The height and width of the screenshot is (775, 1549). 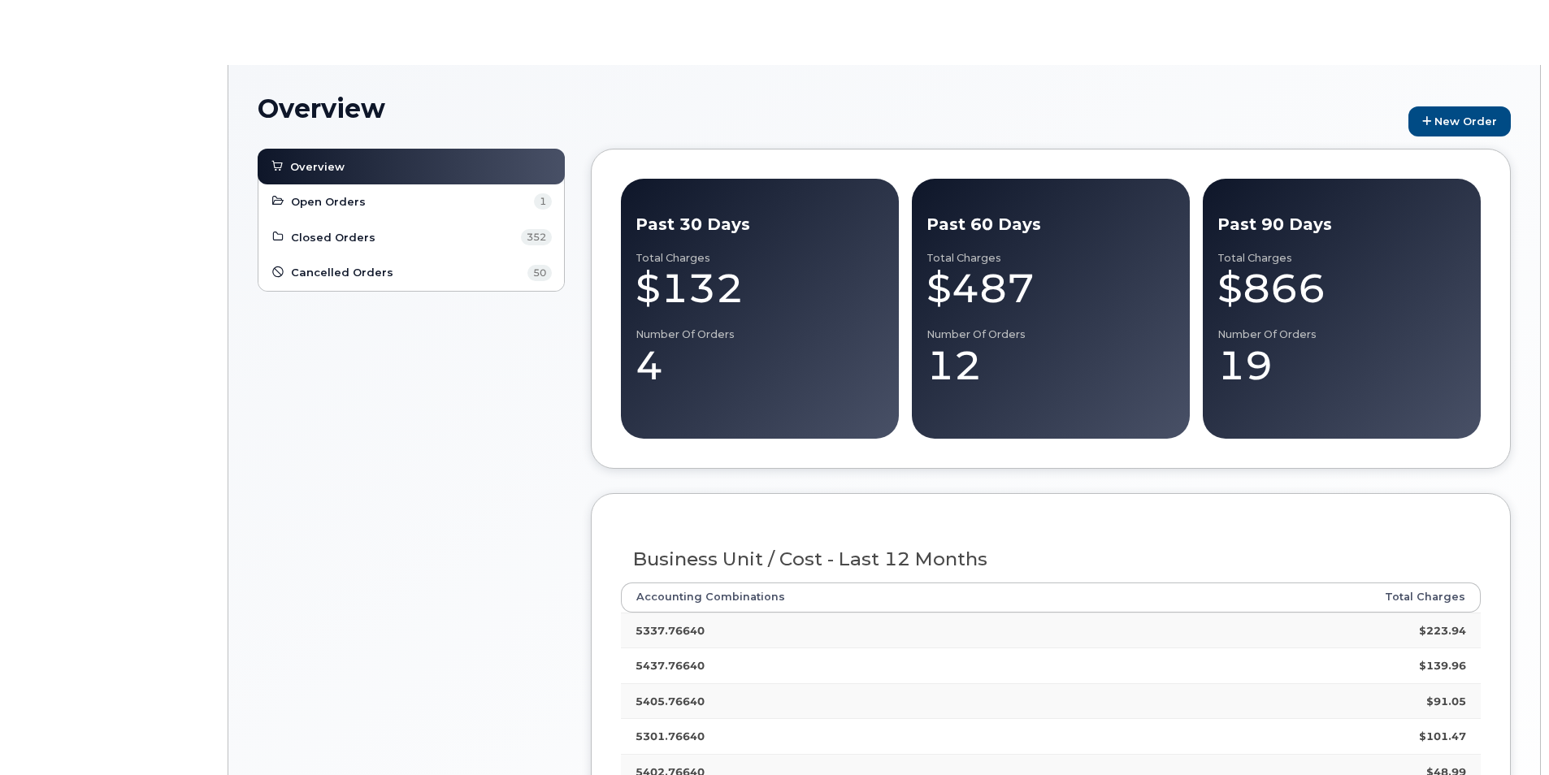 I want to click on a: Cancelled Orders 50, so click(x=411, y=273).